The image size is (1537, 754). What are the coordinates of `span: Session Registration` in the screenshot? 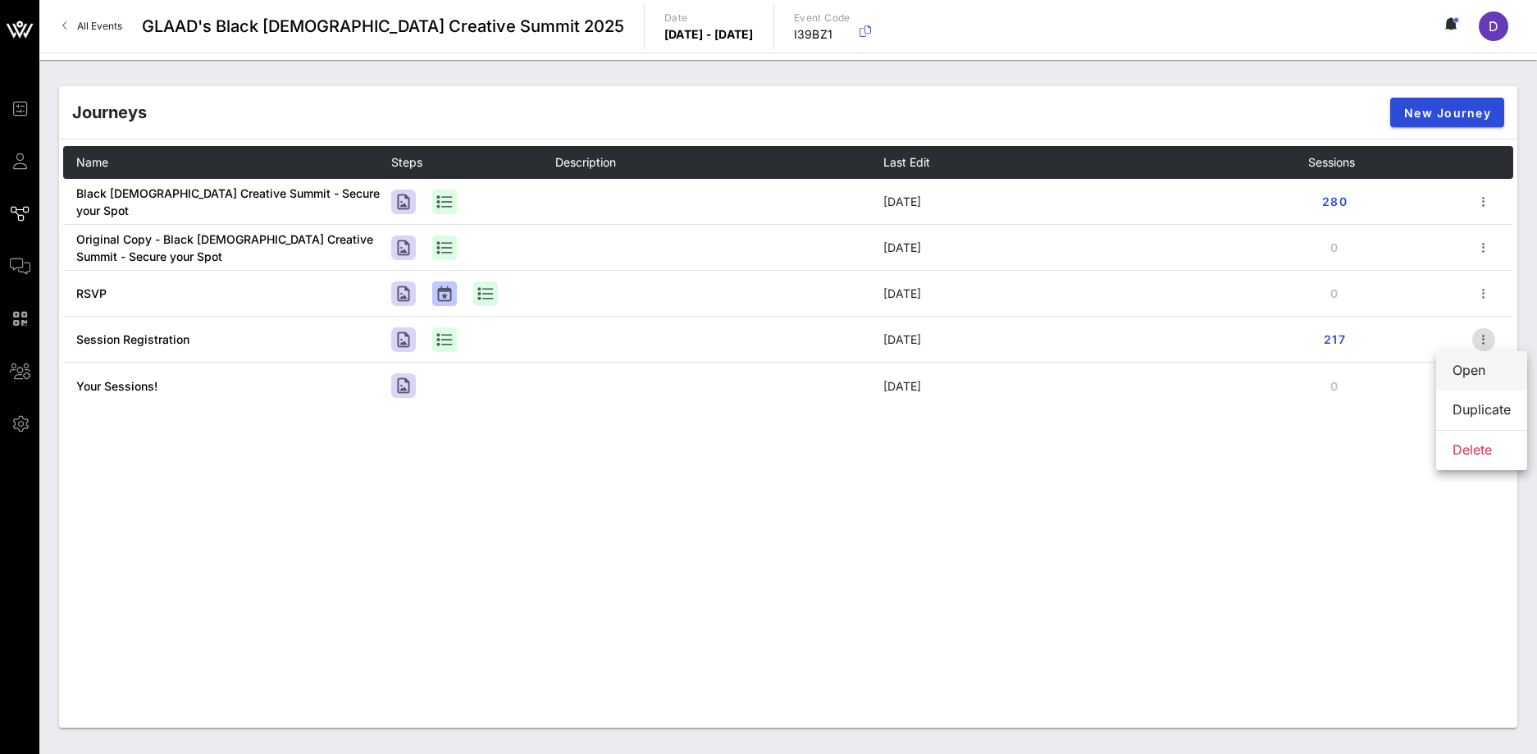 It's located at (133, 339).